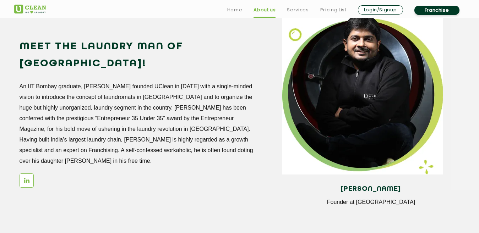  What do you see at coordinates (333, 10) in the screenshot?
I see `a: Pricing List` at bounding box center [333, 10].